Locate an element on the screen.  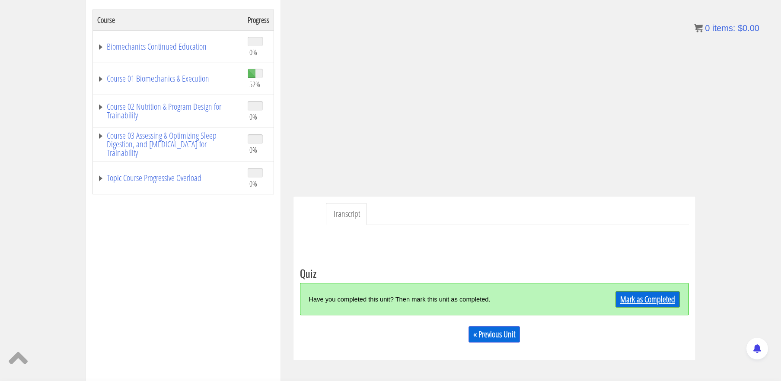
a: 0 items: $0.00 is located at coordinates (727, 28).